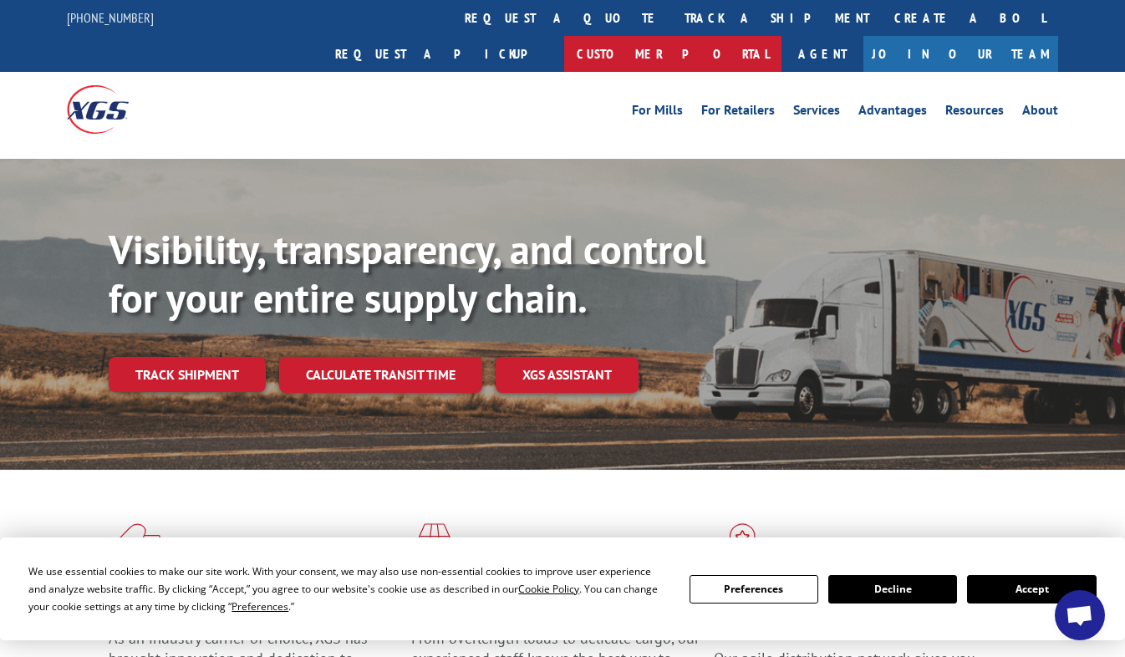 The height and width of the screenshot is (657, 1125). What do you see at coordinates (657, 113) in the screenshot?
I see `a: For Mills` at bounding box center [657, 113].